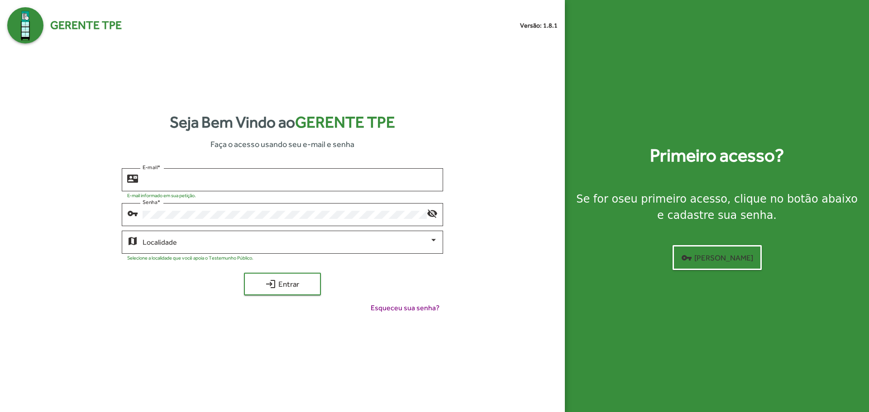 This screenshot has width=869, height=412. Describe the element at coordinates (673, 199) in the screenshot. I see `strong: seu primeiro acesso` at that location.